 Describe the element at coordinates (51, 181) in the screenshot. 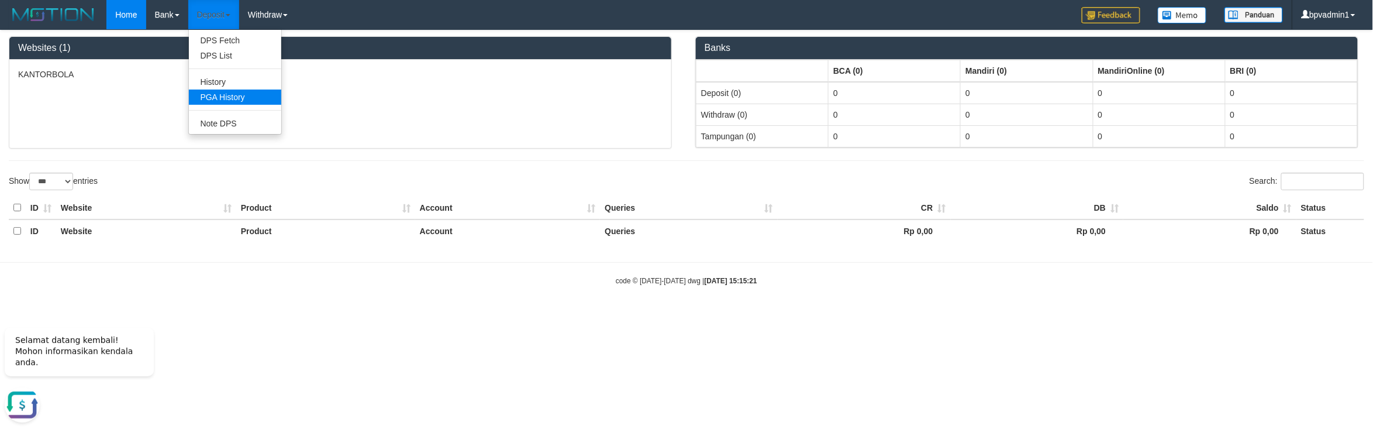

I see `select: Showentries` at that location.